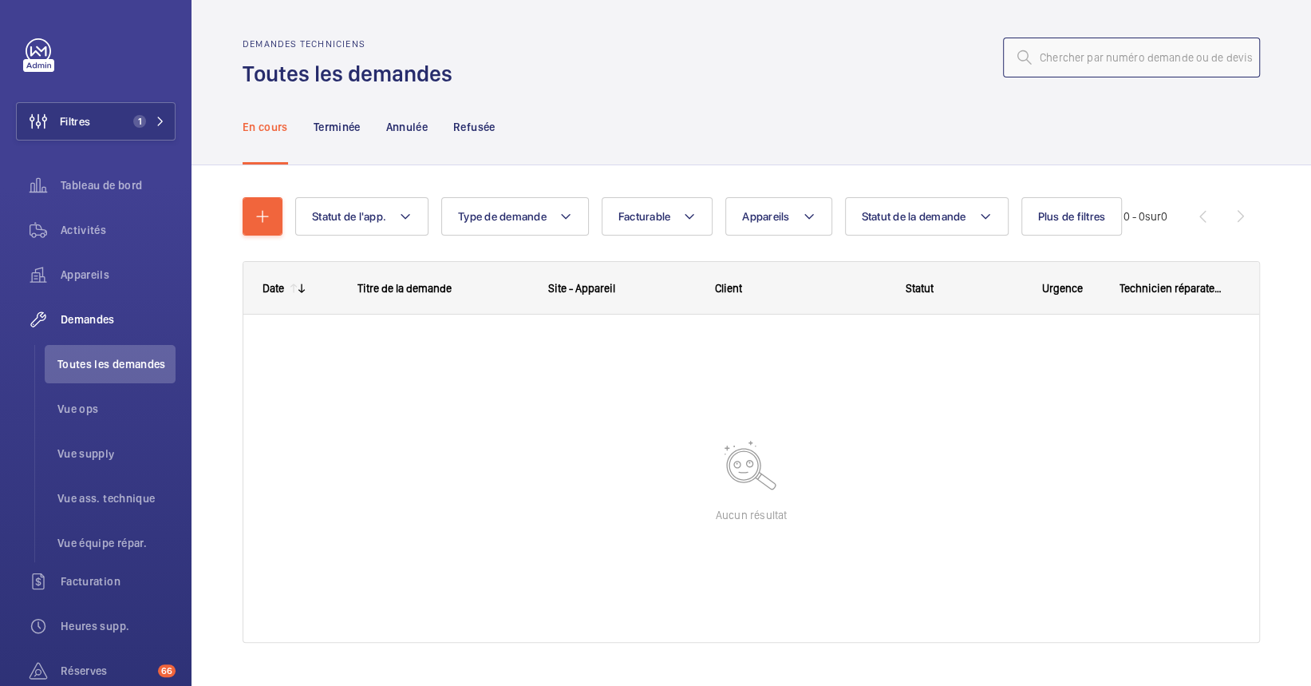  What do you see at coordinates (1072, 216) in the screenshot?
I see `span: Plus de filtres` at bounding box center [1072, 216].